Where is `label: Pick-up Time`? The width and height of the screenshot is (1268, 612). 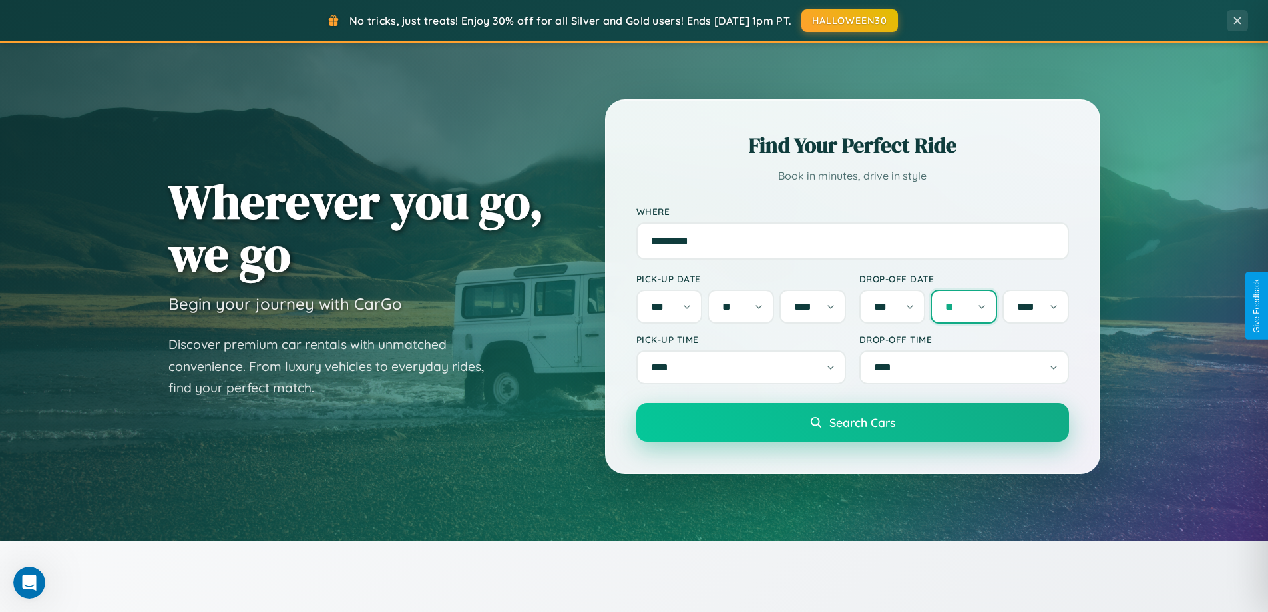
label: Pick-up Time is located at coordinates (741, 339).